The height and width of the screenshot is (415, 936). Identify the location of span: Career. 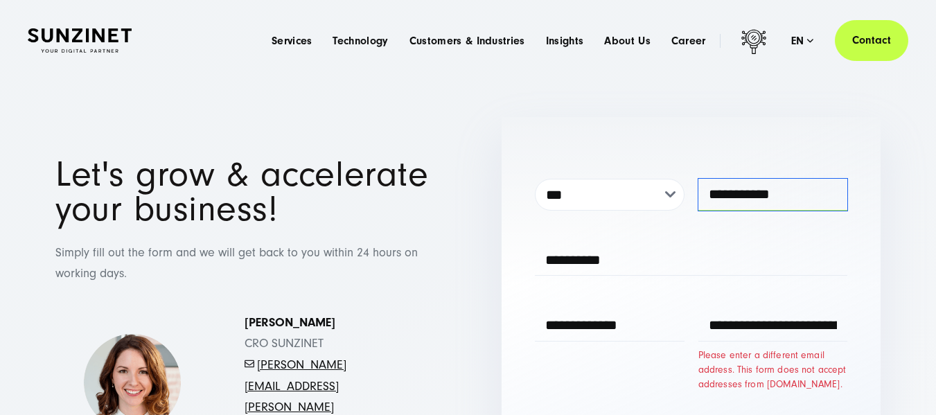
(689, 41).